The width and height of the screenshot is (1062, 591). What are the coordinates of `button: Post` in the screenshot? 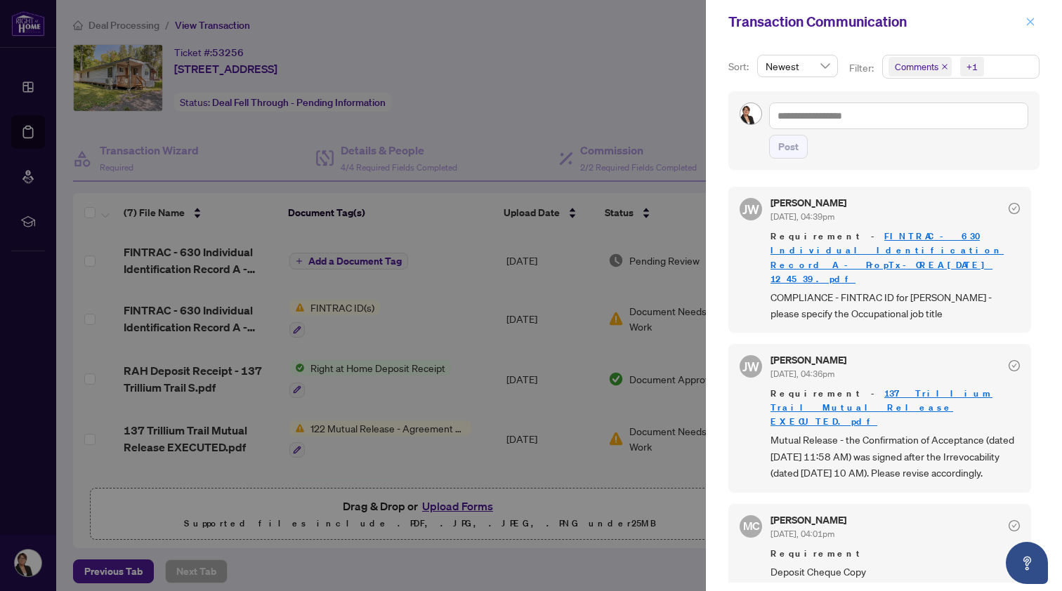 It's located at (788, 147).